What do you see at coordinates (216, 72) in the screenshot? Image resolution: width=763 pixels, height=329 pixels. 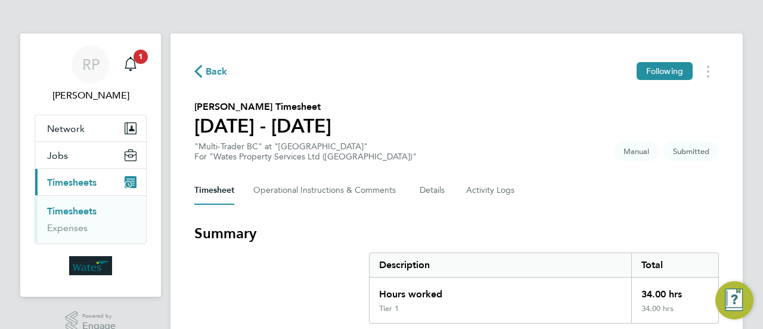 I see `span: Back` at bounding box center [216, 72].